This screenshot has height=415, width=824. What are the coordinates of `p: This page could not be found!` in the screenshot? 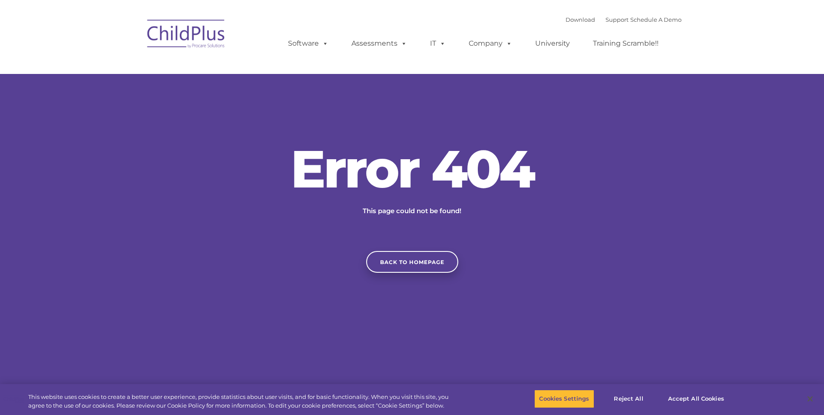 It's located at (412, 211).